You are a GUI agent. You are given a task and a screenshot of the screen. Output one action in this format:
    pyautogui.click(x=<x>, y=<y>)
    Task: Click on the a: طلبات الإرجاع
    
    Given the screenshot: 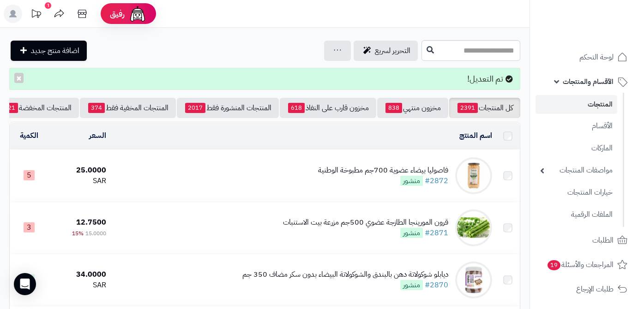 What is the action you would take?
    pyautogui.click(x=584, y=289)
    